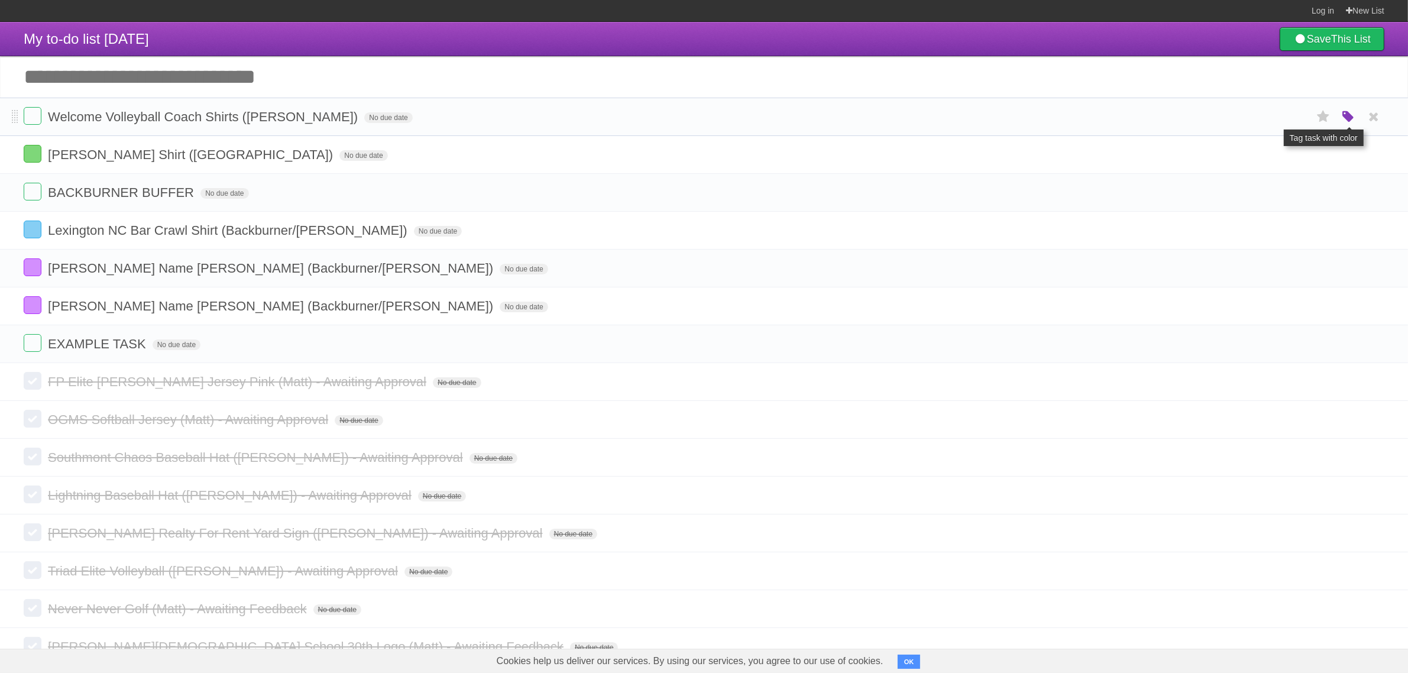 Image resolution: width=1408 pixels, height=673 pixels. Describe the element at coordinates (1351, 39) in the screenshot. I see `b: This List` at that location.